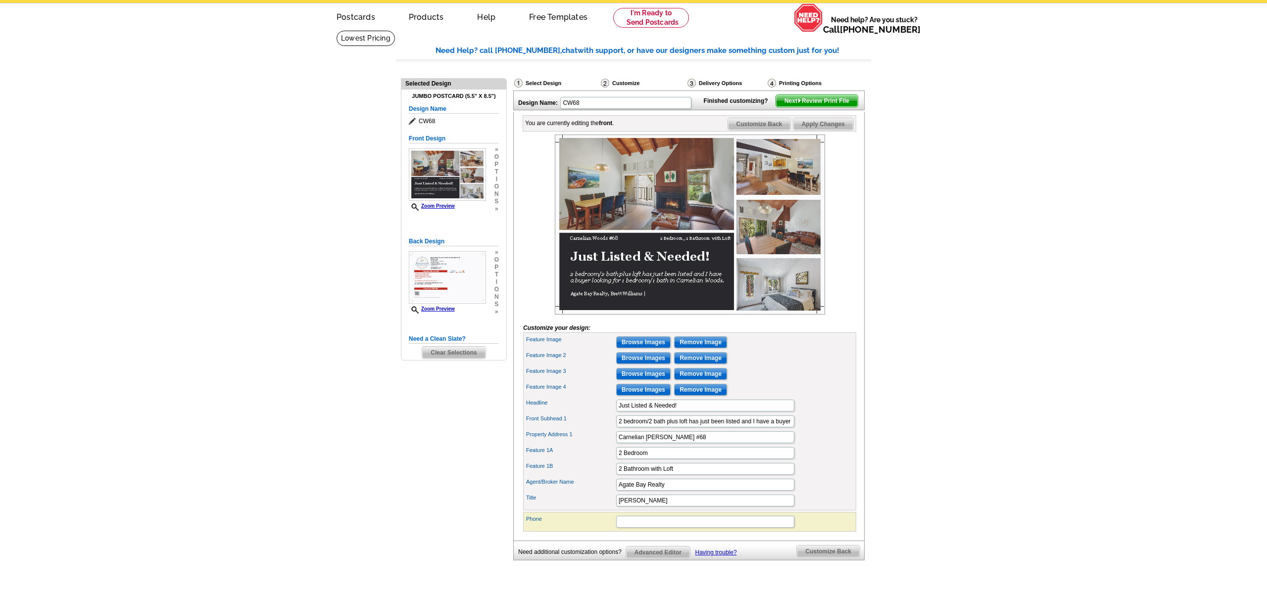  What do you see at coordinates (570, 434) in the screenshot?
I see `label: Property Address 1` at bounding box center [570, 434].